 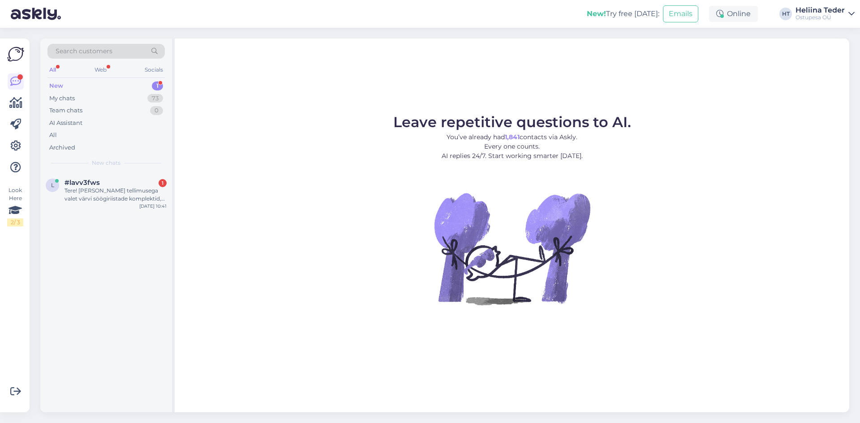 I want to click on div: HT, so click(x=785, y=14).